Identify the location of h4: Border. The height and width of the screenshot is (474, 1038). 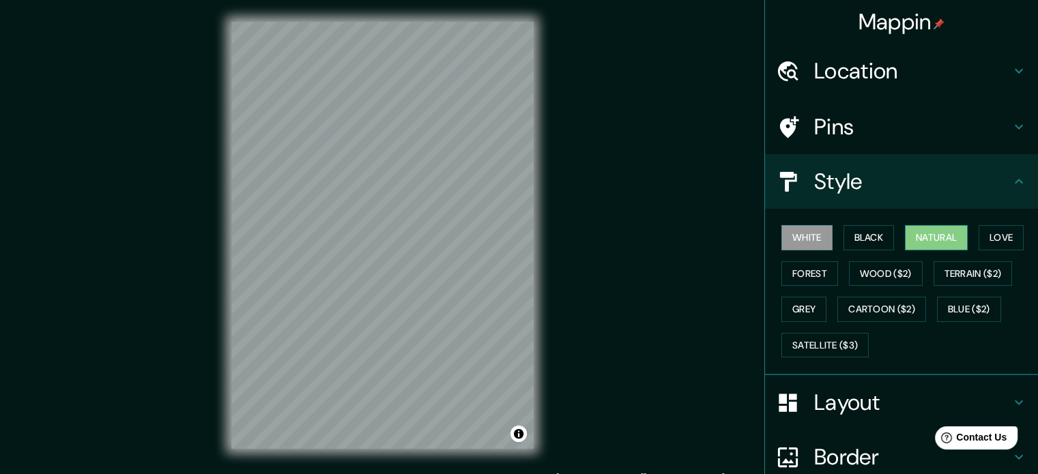
(912, 457).